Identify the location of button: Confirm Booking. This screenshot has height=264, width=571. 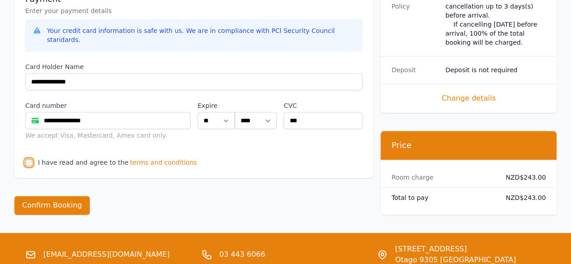
(52, 205).